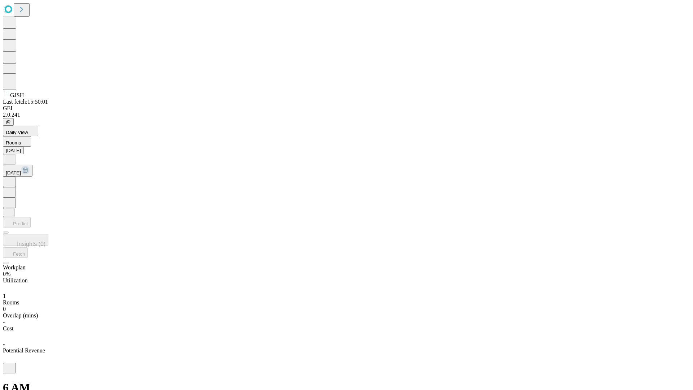  What do you see at coordinates (25, 101) in the screenshot?
I see `span: Last fetch: 15:50:01` at bounding box center [25, 101].